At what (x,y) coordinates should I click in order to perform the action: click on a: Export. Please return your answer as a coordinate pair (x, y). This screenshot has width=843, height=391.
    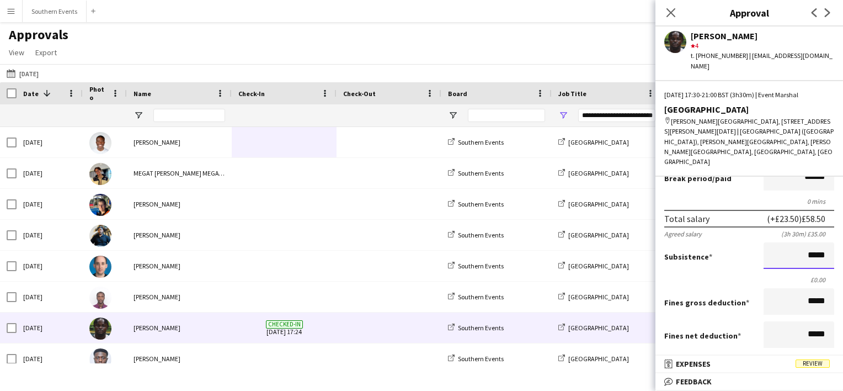
    Looking at the image, I should click on (46, 52).